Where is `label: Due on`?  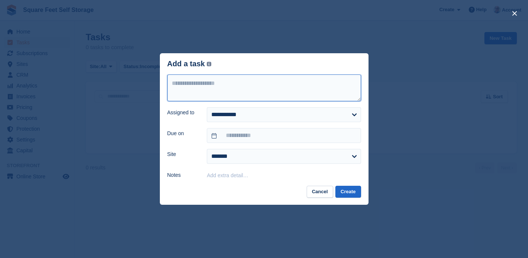
label: Due on is located at coordinates (183, 134).